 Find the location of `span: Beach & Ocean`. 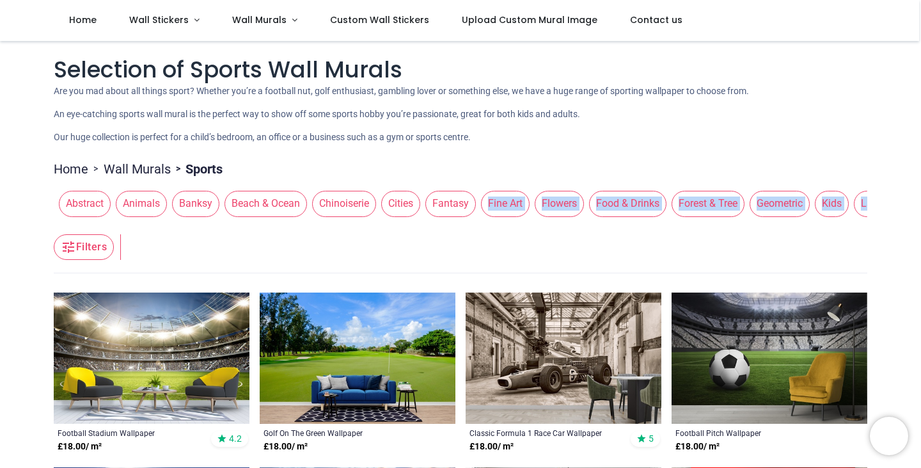

span: Beach & Ocean is located at coordinates (265, 203).